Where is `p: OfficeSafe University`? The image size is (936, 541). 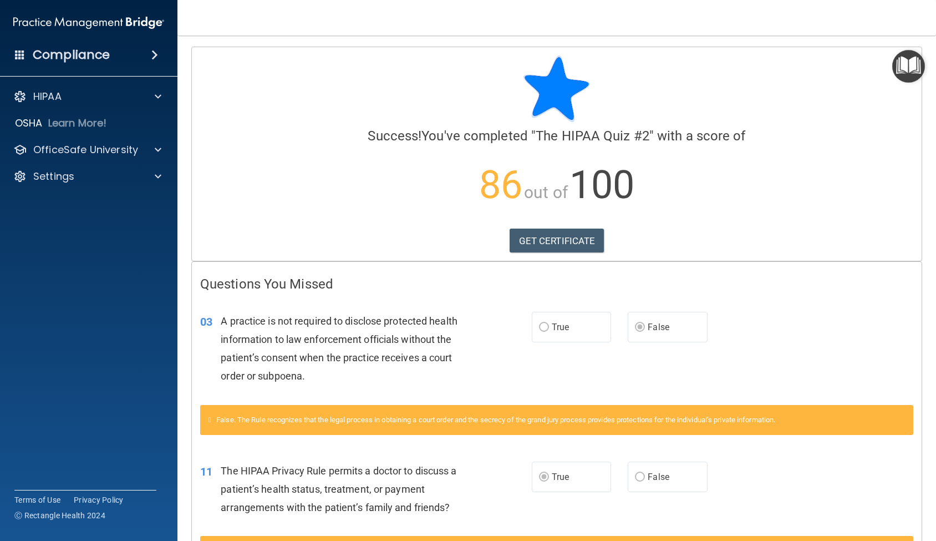
p: OfficeSafe University is located at coordinates (85, 150).